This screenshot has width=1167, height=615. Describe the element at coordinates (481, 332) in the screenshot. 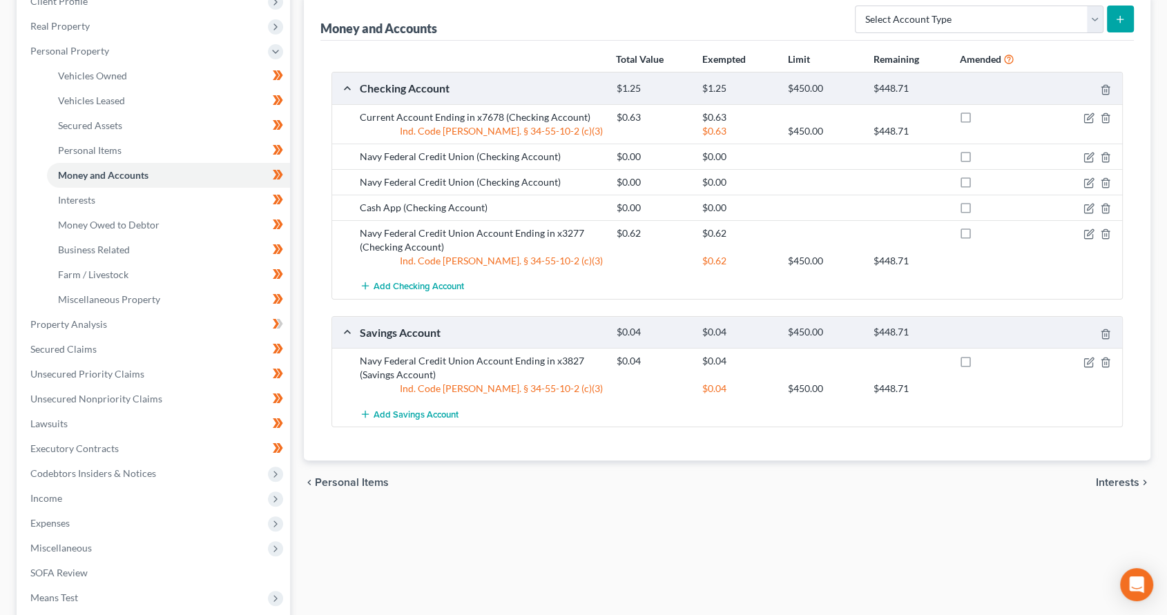

I see `div: Savings Account` at that location.